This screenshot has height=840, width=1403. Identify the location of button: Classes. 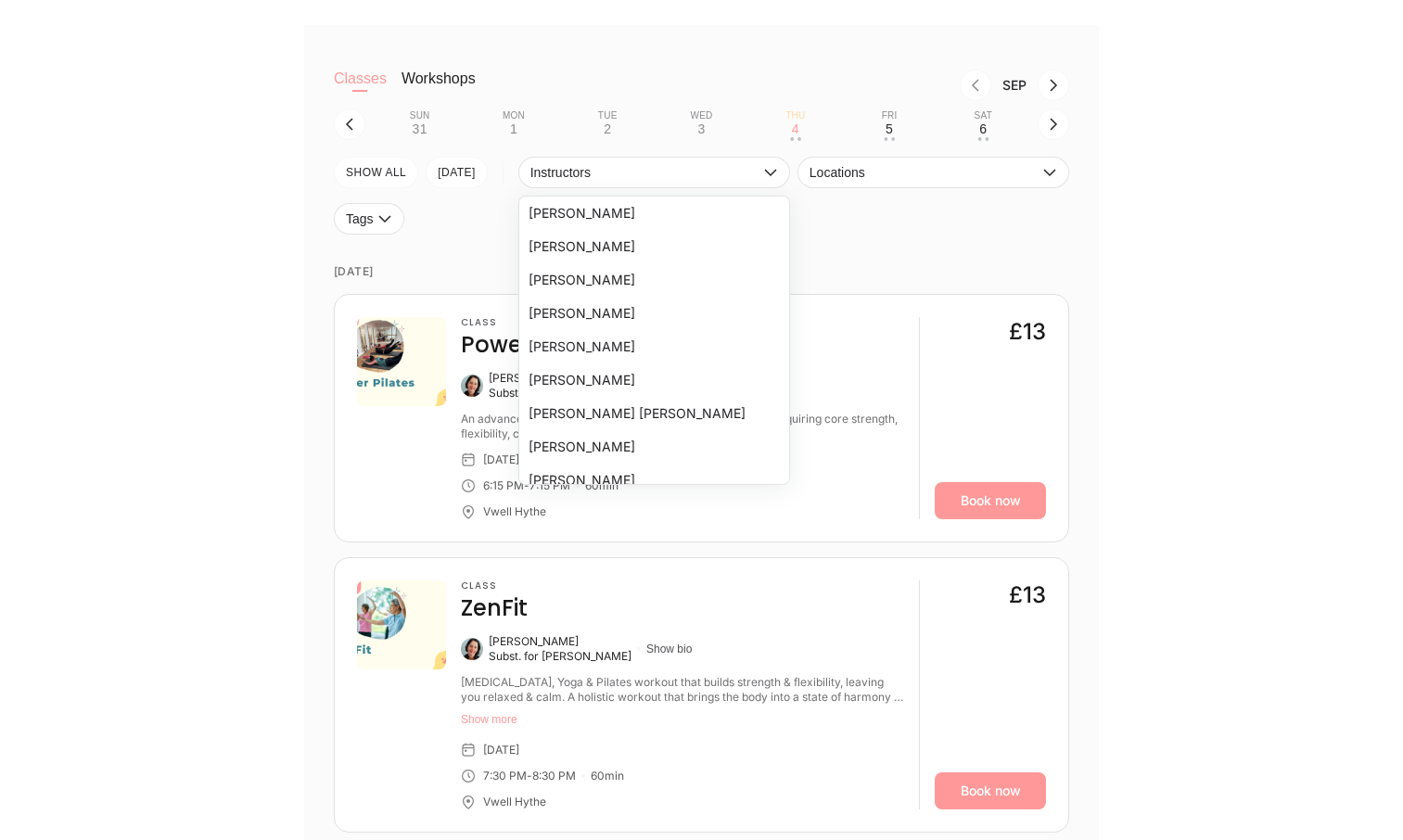
(360, 88).